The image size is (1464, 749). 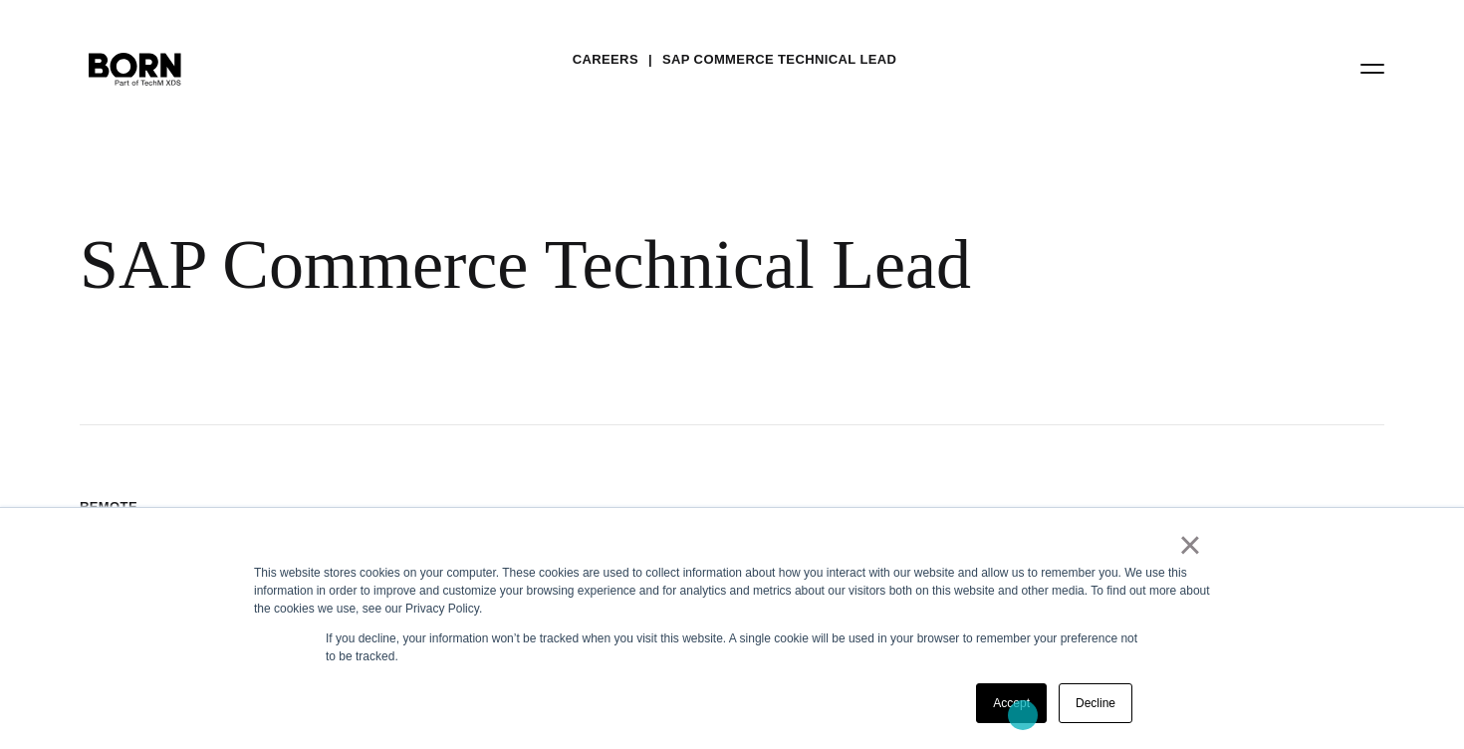 What do you see at coordinates (779, 60) in the screenshot?
I see `a: SAP Commerce Technical Lead` at bounding box center [779, 60].